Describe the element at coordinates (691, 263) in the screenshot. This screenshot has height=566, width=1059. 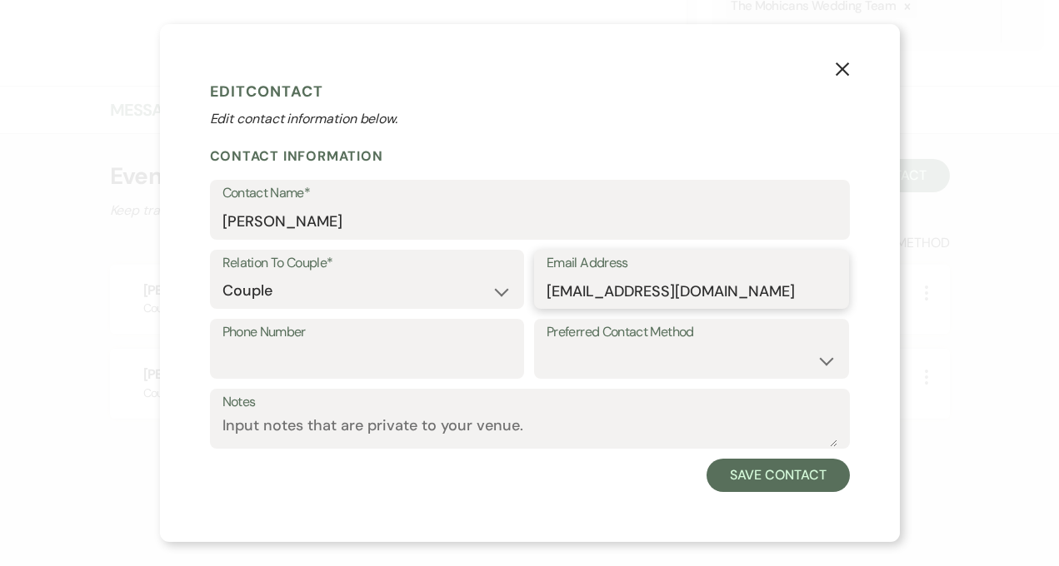
I see `label: Email Address` at that location.